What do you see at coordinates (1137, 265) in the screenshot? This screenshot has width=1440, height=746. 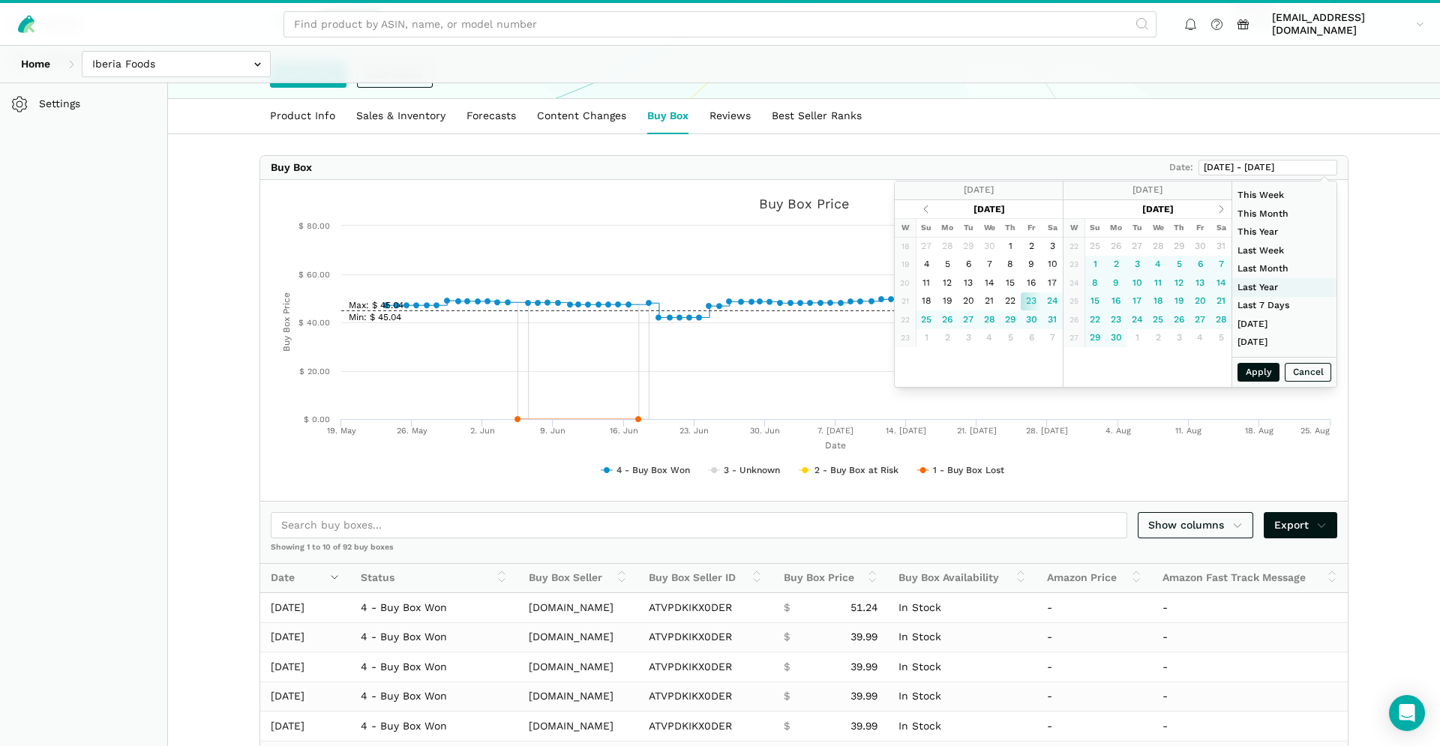 I see `td: 3` at bounding box center [1137, 265].